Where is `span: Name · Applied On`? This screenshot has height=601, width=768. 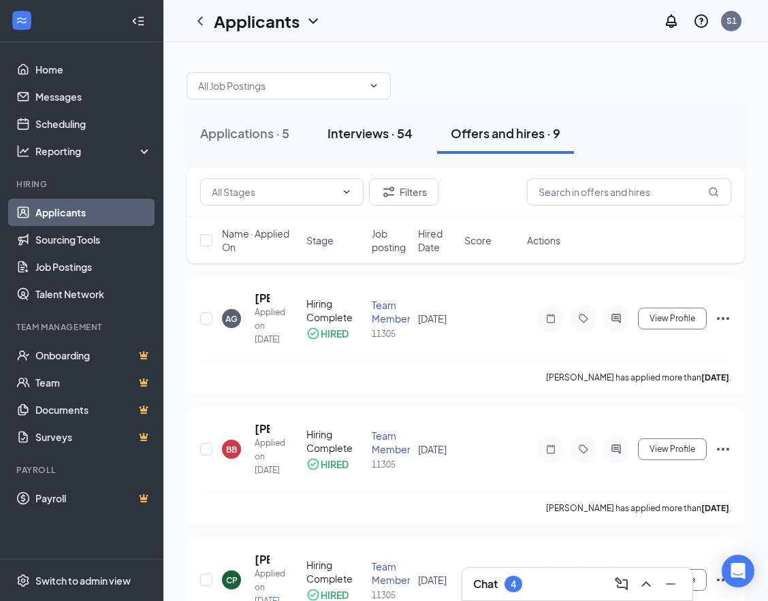
span: Name · Applied On is located at coordinates (260, 240).